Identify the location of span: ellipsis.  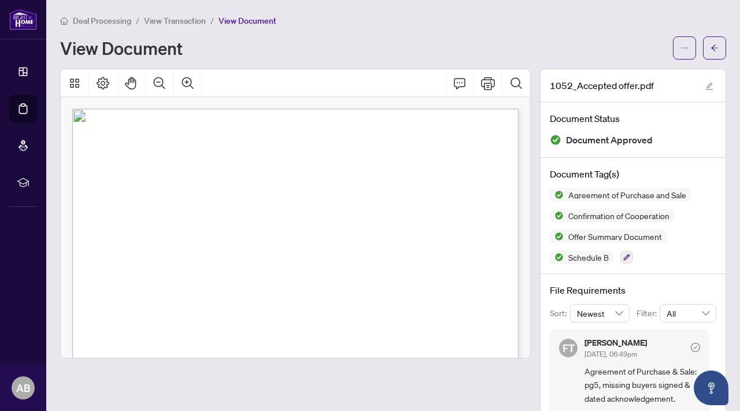
(685, 48).